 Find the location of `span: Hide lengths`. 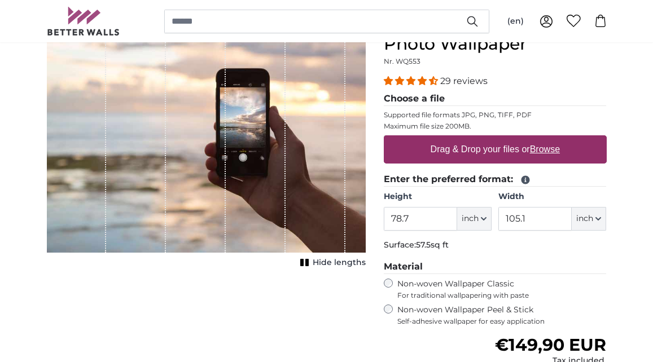

span: Hide lengths is located at coordinates (339, 263).